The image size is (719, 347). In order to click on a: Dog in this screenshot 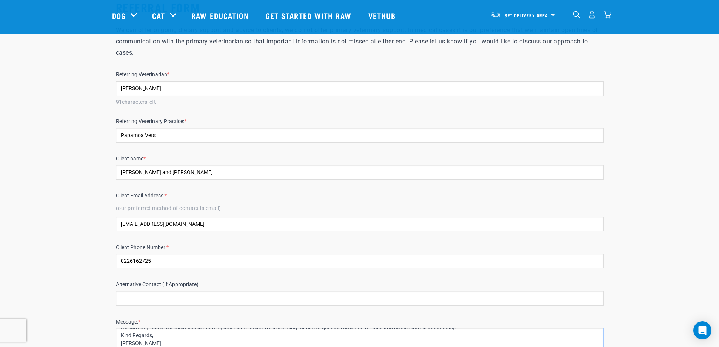, I will do `click(119, 15)`.